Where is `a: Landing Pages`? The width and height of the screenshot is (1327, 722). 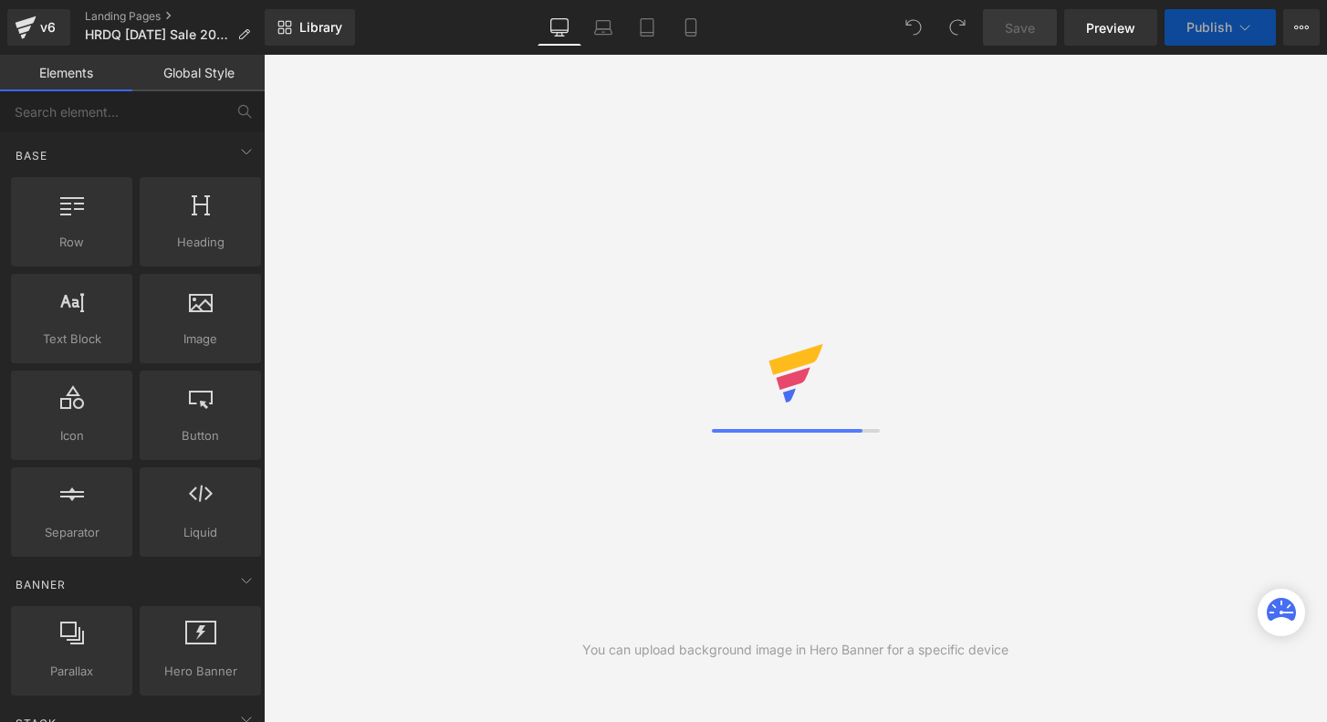 a: Landing Pages is located at coordinates (174, 16).